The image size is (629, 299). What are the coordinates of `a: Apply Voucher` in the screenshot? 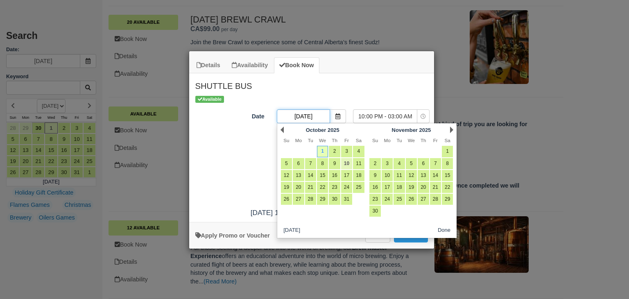 It's located at (232, 235).